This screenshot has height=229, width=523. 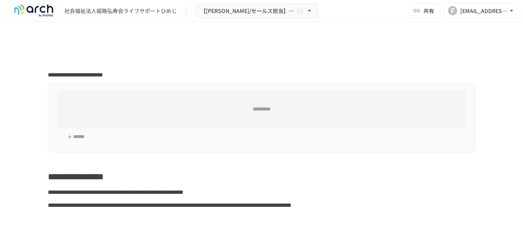 What do you see at coordinates (452, 11) in the screenshot?
I see `div: F` at bounding box center [452, 11].